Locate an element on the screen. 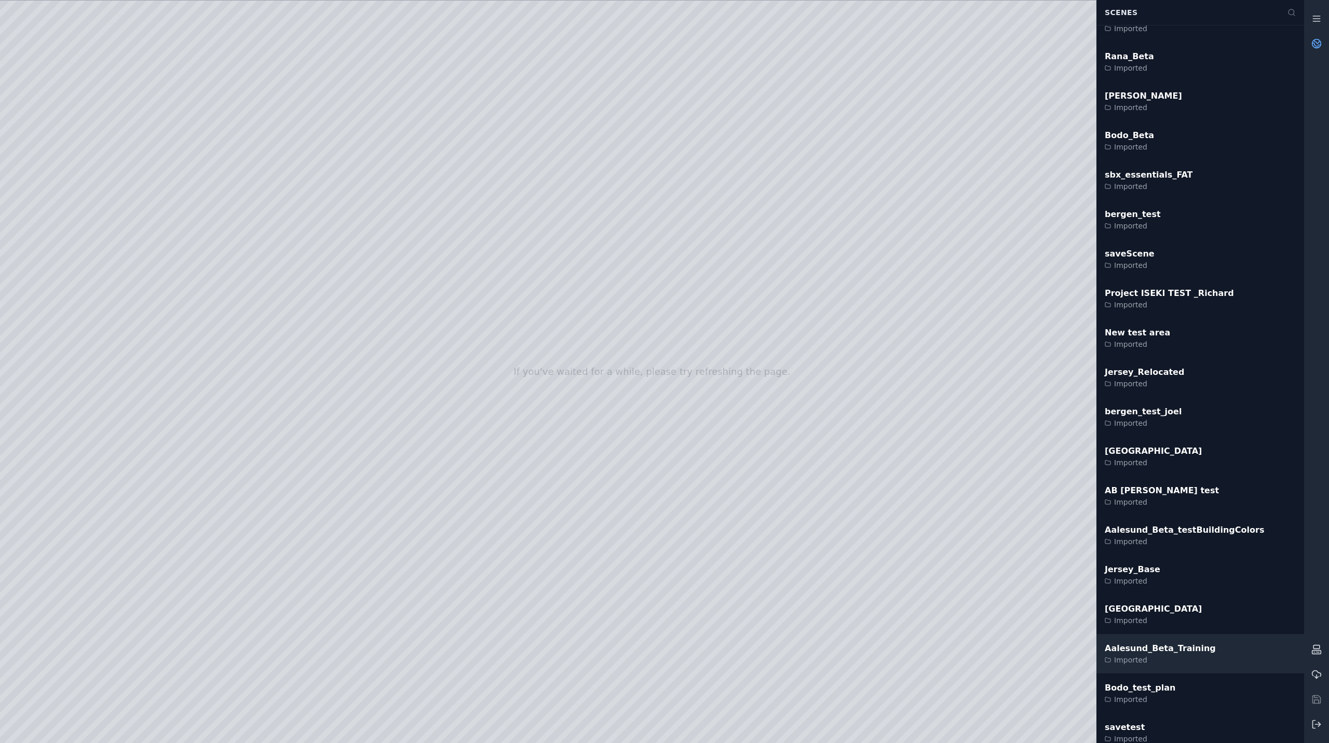 The height and width of the screenshot is (743, 1329). div: sbx_essentials_FAT is located at coordinates (1149, 175).